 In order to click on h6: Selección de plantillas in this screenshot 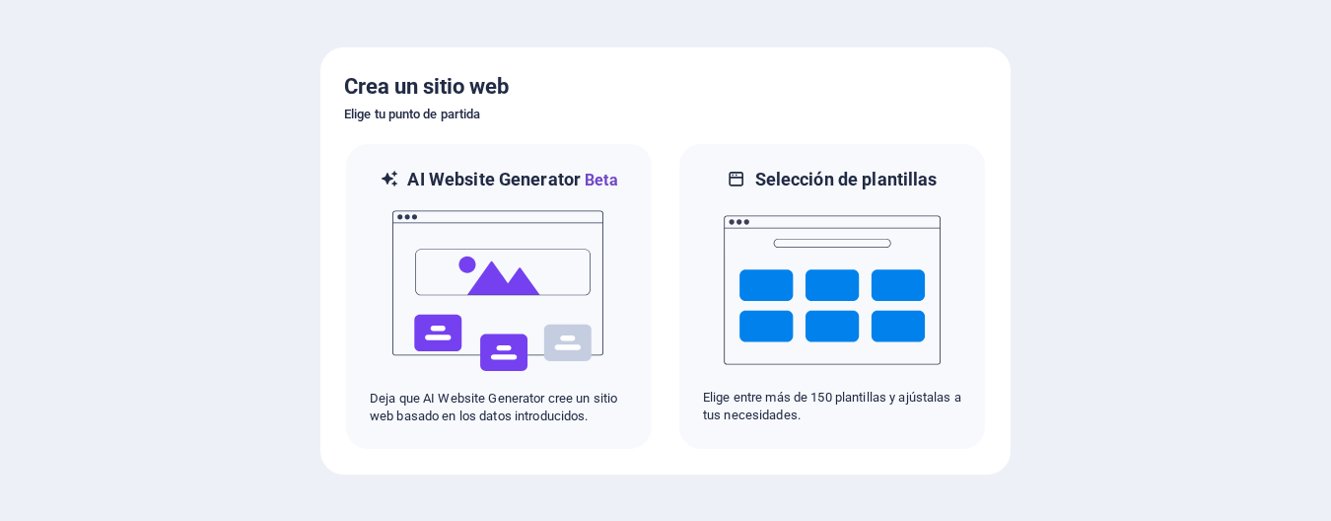, I will do `click(846, 179)`.